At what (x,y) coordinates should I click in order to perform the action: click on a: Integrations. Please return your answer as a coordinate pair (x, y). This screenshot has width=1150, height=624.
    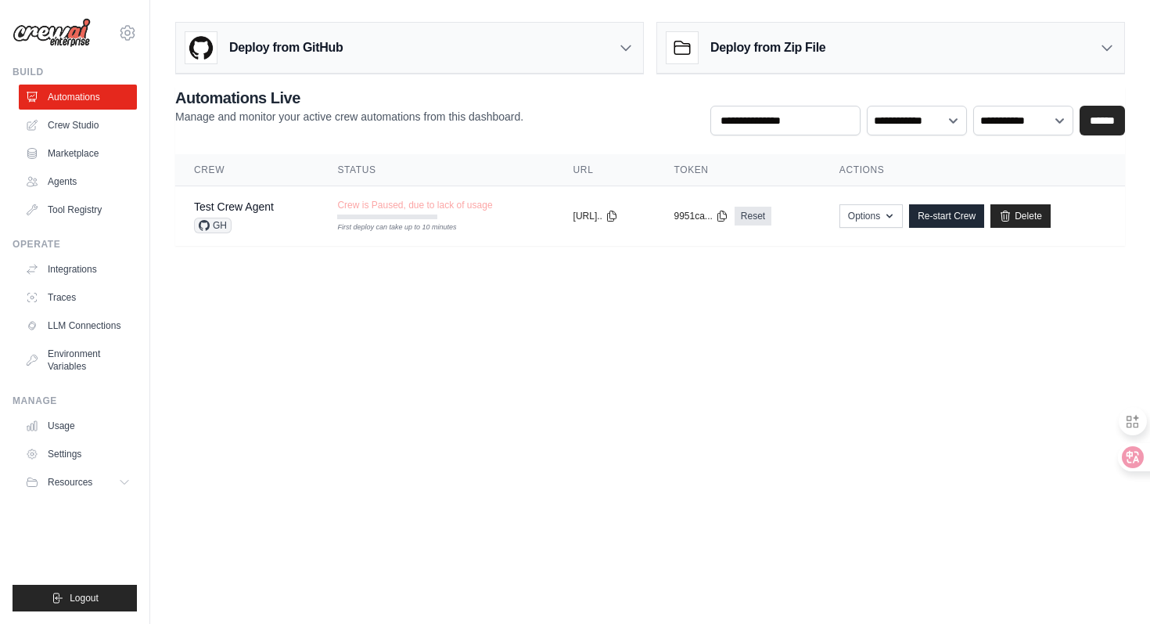
    Looking at the image, I should click on (77, 269).